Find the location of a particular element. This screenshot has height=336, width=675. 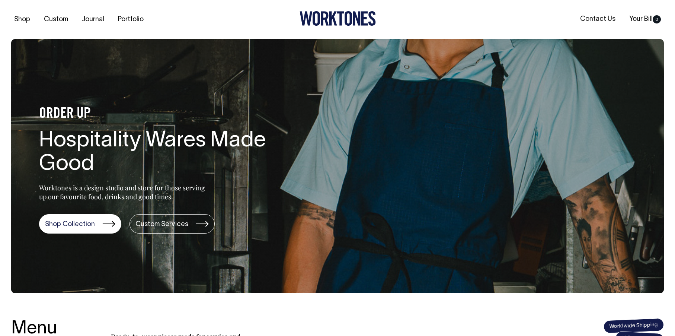

h4: ORDER UP is located at coordinates (158, 114).